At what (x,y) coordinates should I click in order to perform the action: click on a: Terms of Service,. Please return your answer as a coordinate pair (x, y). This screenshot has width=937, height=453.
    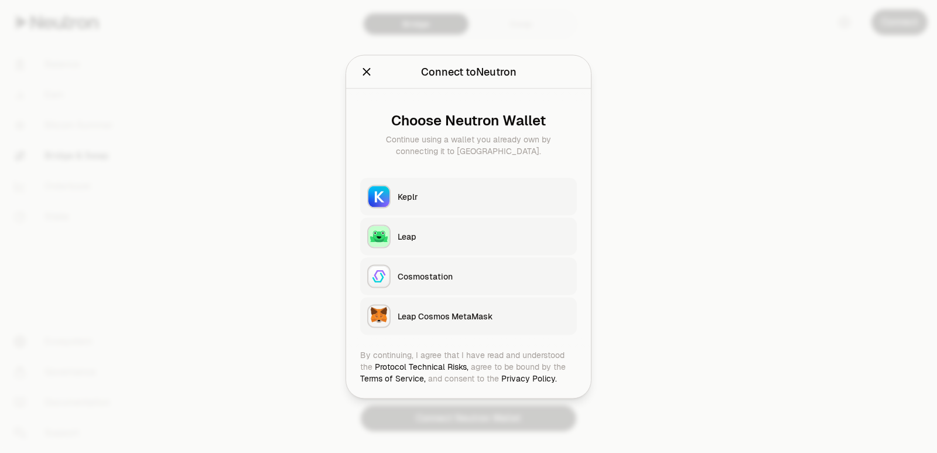
    Looking at the image, I should click on (393, 378).